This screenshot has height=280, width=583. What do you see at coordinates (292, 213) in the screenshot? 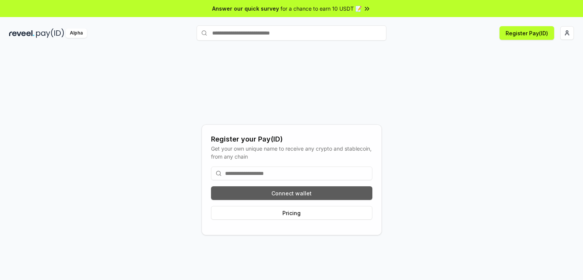
I see `button: Pricing` at bounding box center [292, 213].